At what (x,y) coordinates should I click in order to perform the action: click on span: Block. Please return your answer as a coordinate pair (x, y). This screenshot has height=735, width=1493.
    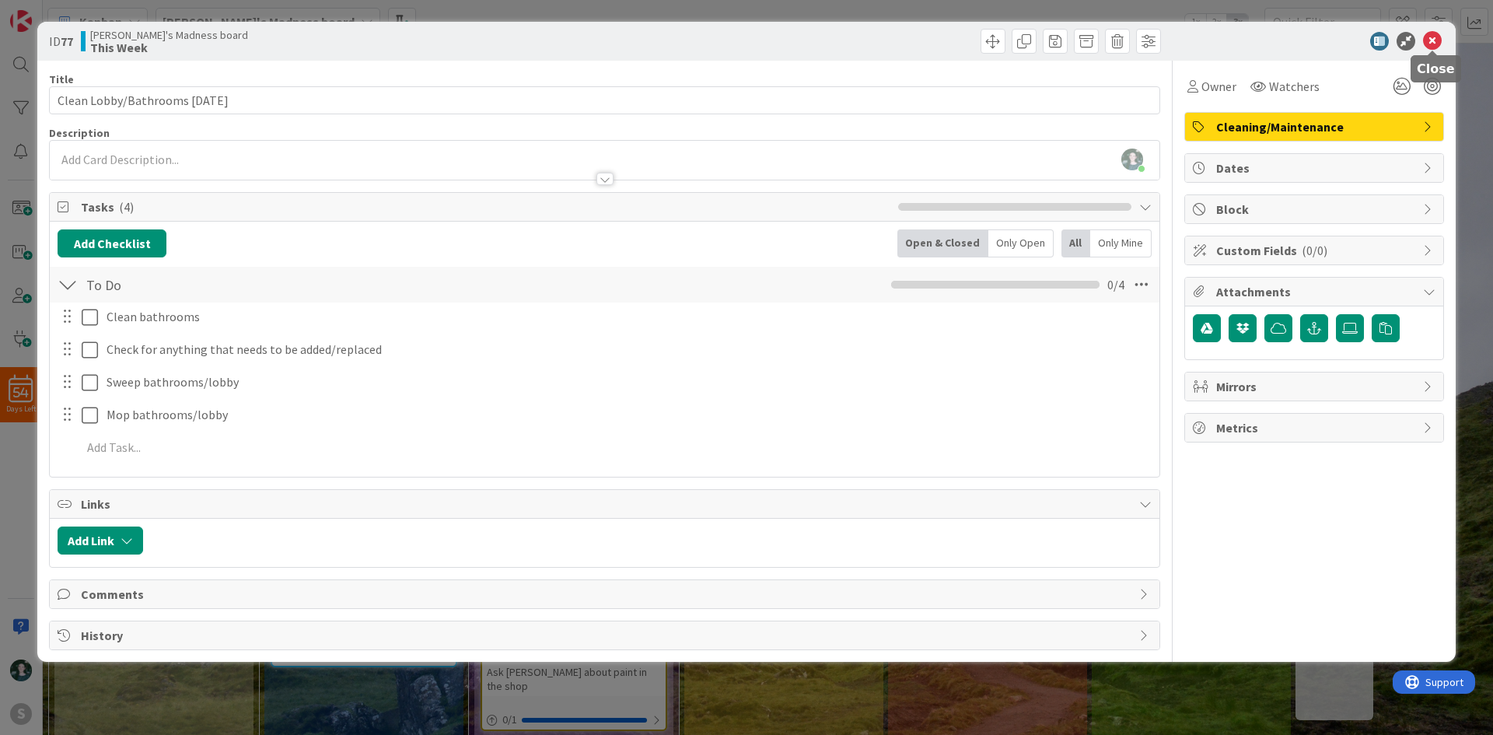
    Looking at the image, I should click on (1316, 209).